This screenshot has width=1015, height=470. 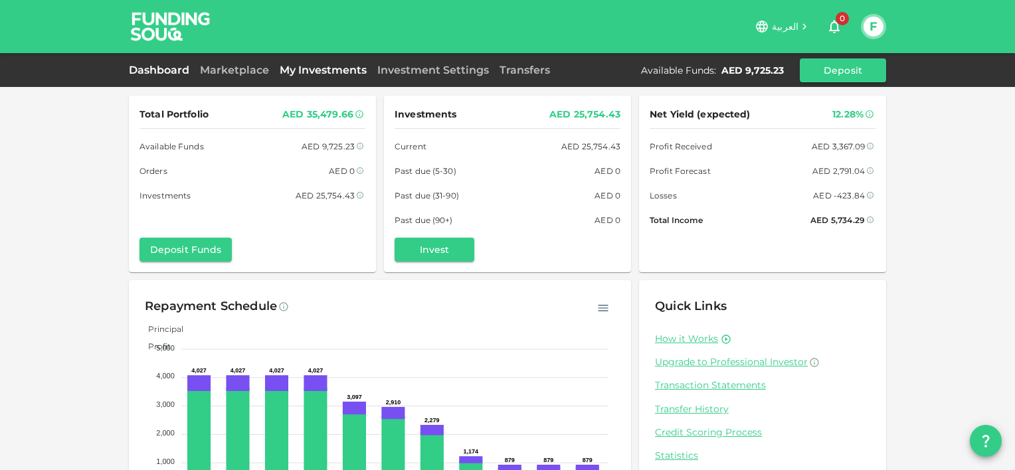 I want to click on a: Transaction Statements, so click(x=762, y=385).